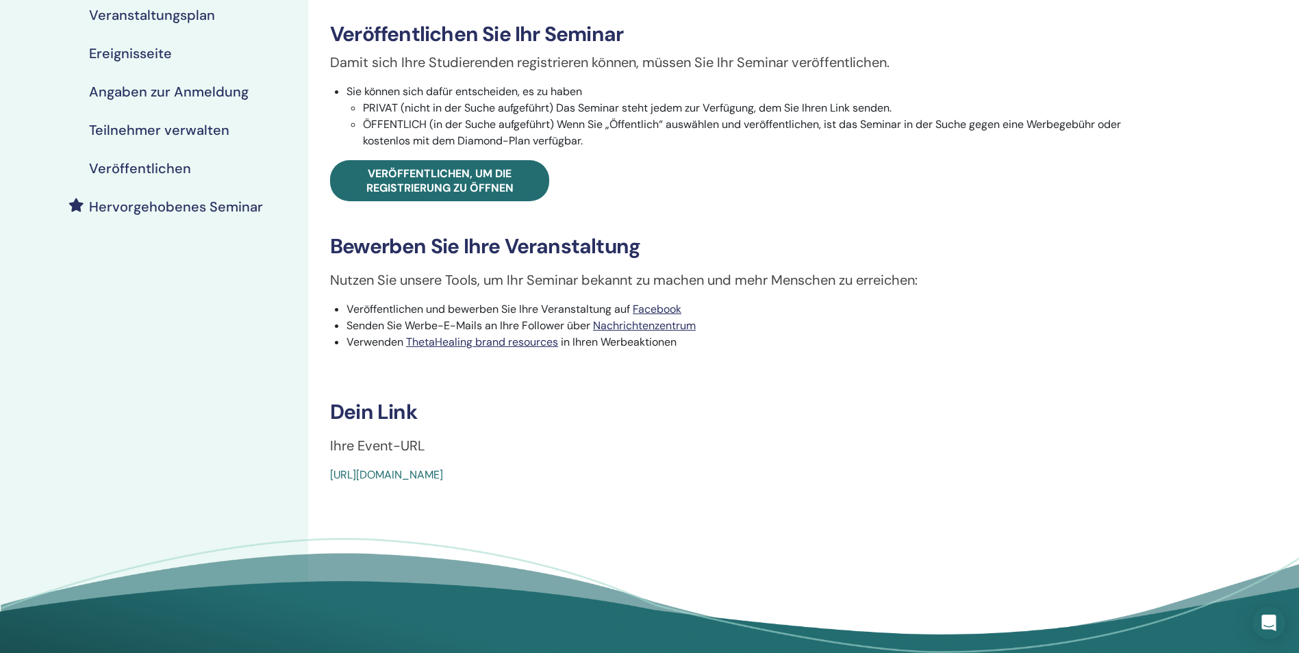 The height and width of the screenshot is (653, 1299). What do you see at coordinates (749, 116) in the screenshot?
I see `li: Sie können sich dafür entscheiden, es zu haben` at bounding box center [749, 116].